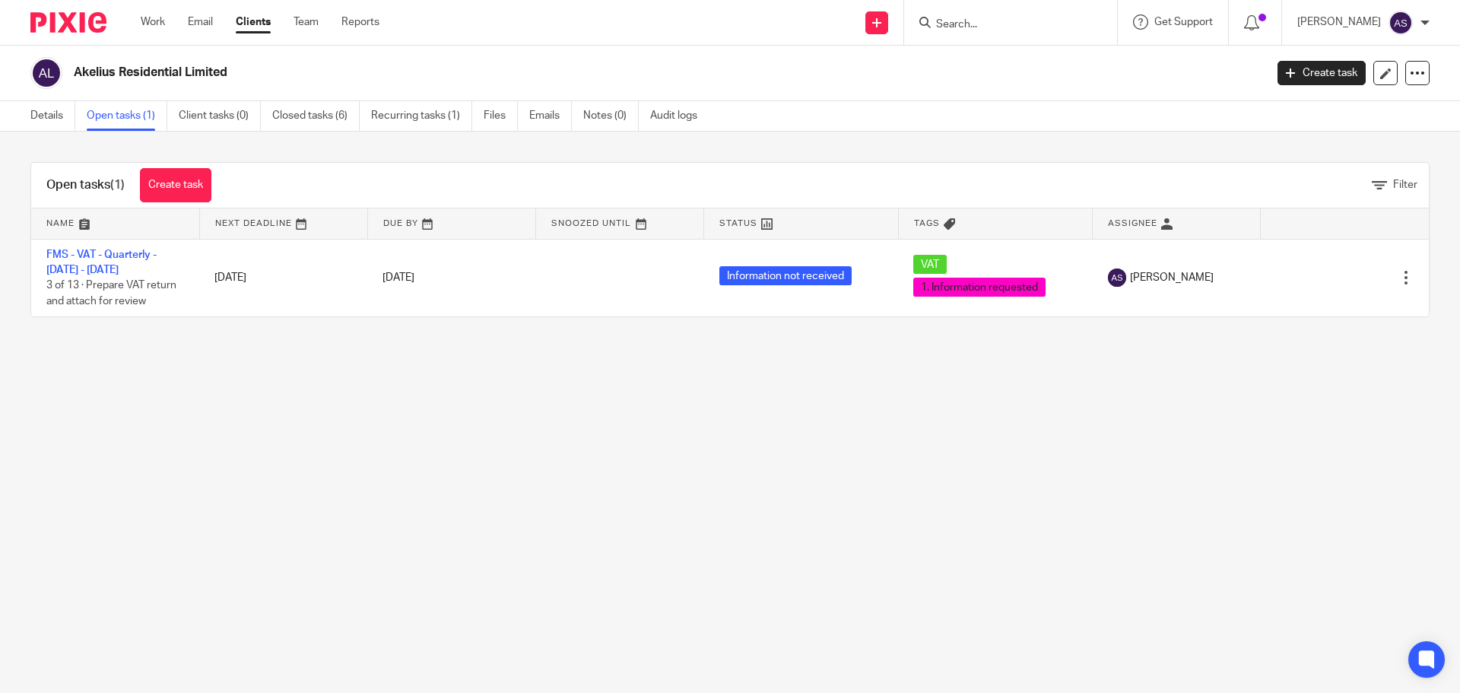  Describe the element at coordinates (85, 185) in the screenshot. I see `h1: Open tasks` at that location.